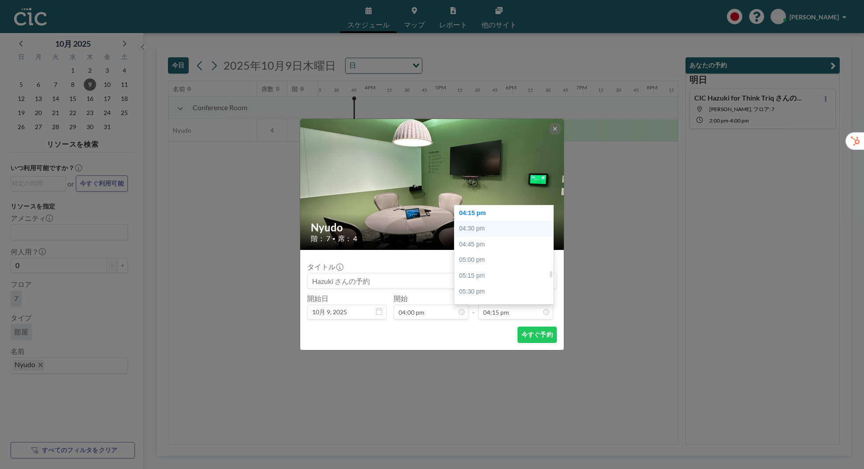 Image resolution: width=864 pixels, height=469 pixels. What do you see at coordinates (401, 299) in the screenshot?
I see `label: 開始` at bounding box center [401, 299].